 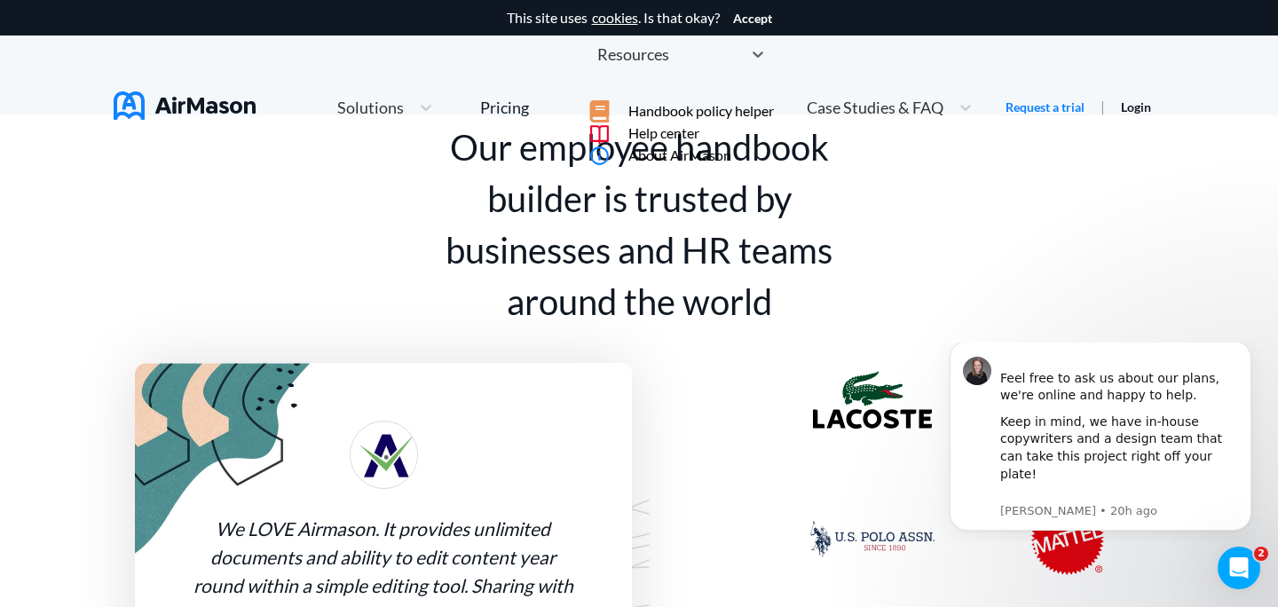 What do you see at coordinates (226, 461) in the screenshot?
I see `img: bg_card-8499c0fa3b0c6d0d5be01e548dfafdf6.jpg` at bounding box center [226, 461].